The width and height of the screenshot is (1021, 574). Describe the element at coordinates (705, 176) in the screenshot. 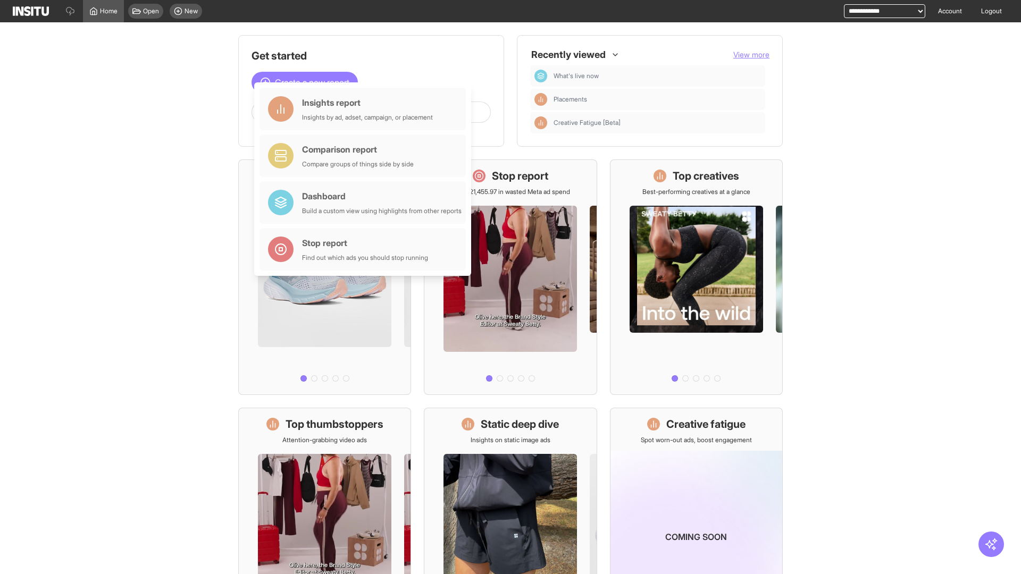

I see `h1: Top creatives` at that location.